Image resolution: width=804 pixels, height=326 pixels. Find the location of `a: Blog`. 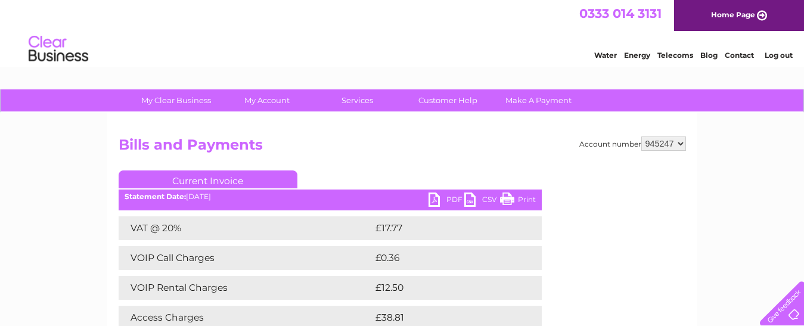

a: Blog is located at coordinates (709, 55).